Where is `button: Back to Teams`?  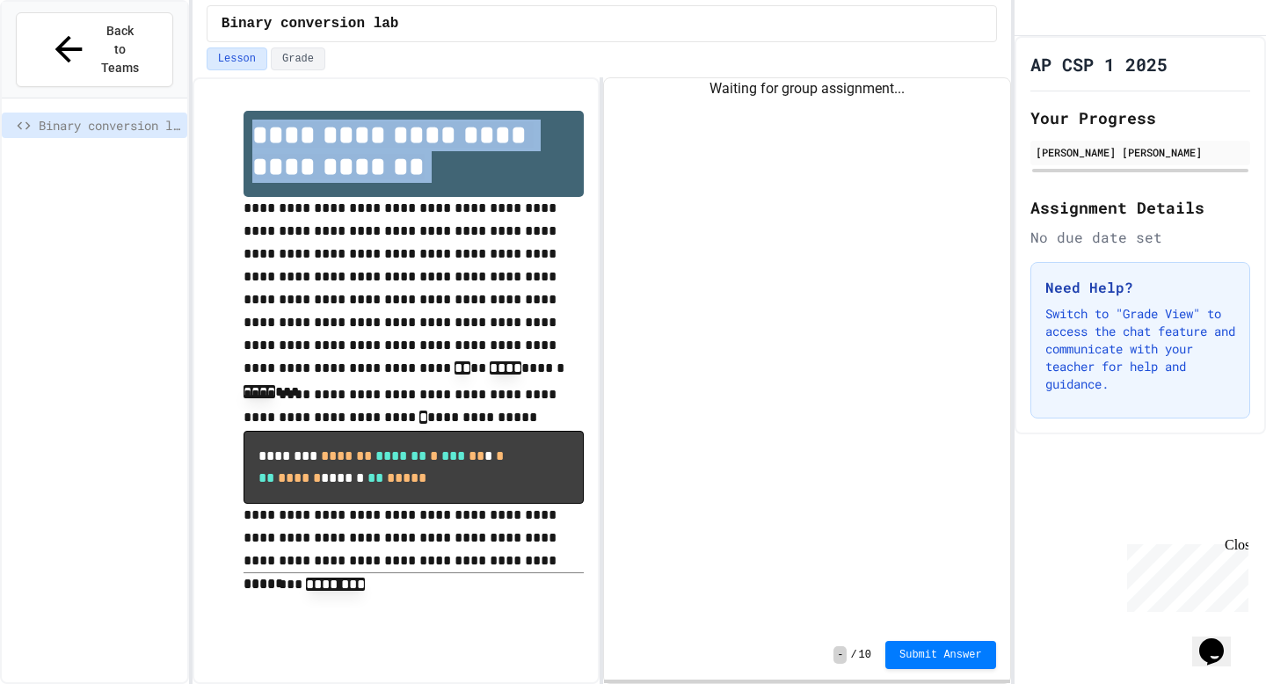 button: Back to Teams is located at coordinates (94, 49).